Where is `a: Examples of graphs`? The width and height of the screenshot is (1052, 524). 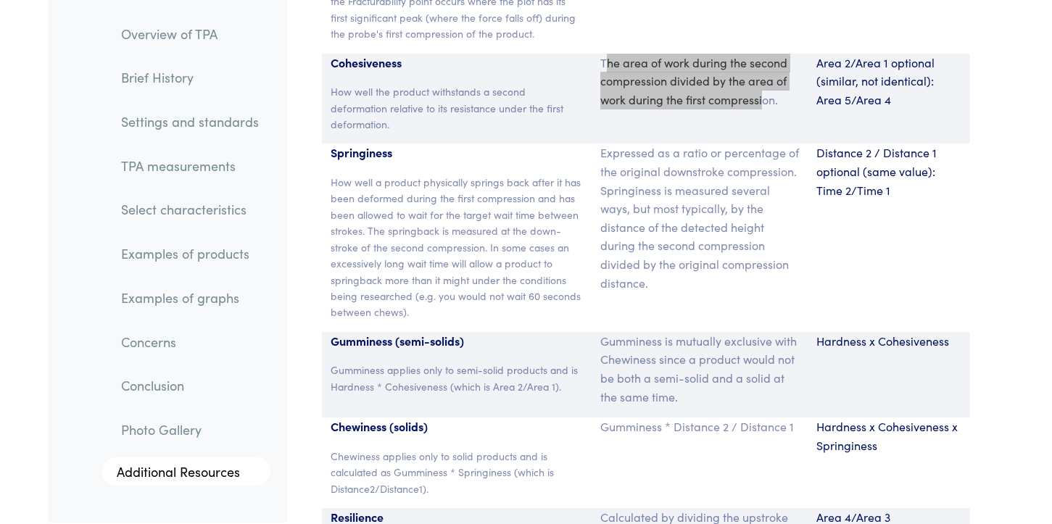 a: Examples of graphs is located at coordinates (190, 298).